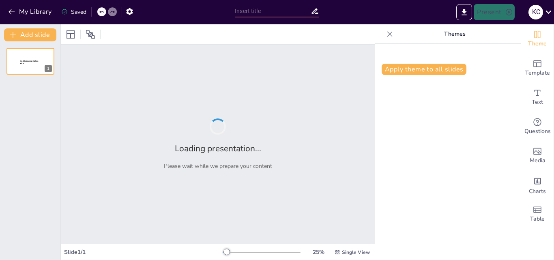 This screenshot has width=554, height=260. I want to click on div: Add charts and graphs, so click(537, 185).